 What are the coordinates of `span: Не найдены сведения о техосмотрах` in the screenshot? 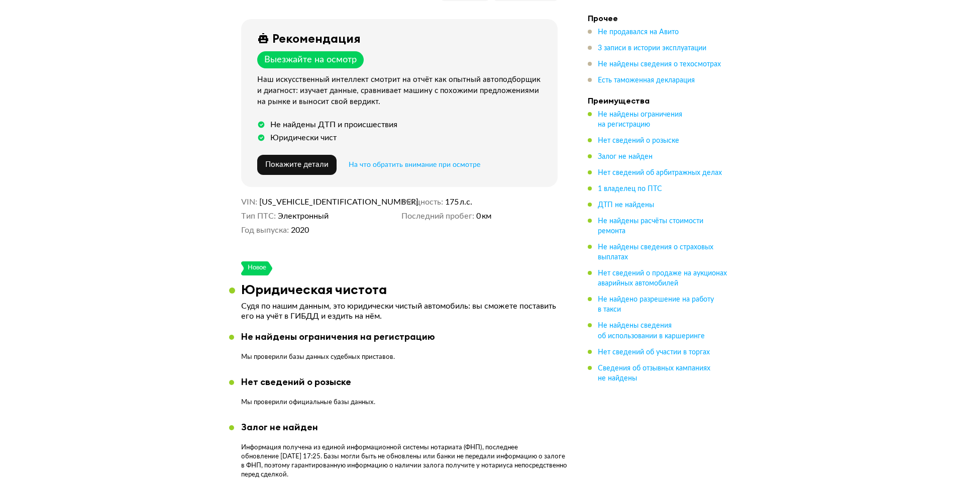 It's located at (659, 64).